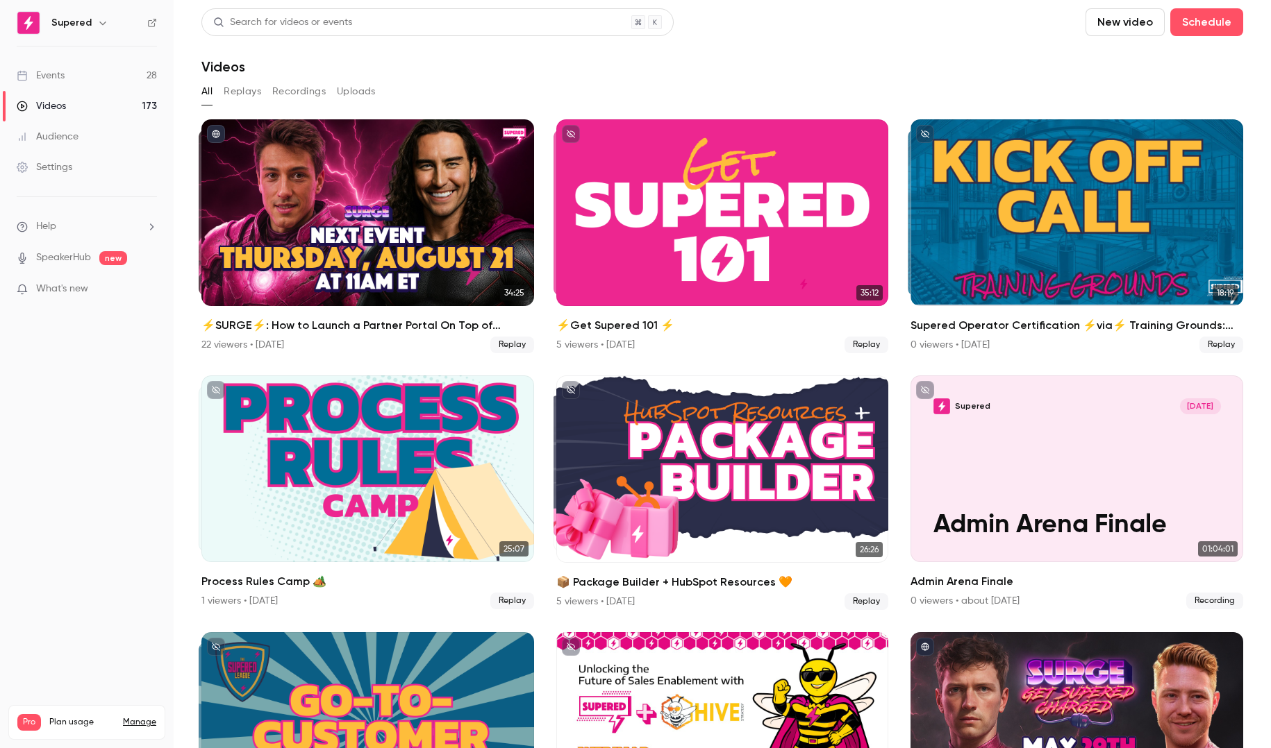 This screenshot has height=748, width=1271. I want to click on h1: Videos, so click(223, 67).